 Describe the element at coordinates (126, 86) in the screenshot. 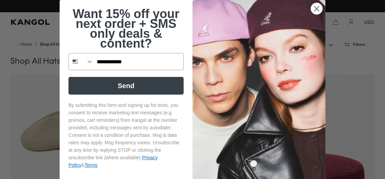

I see `button: Send` at that location.